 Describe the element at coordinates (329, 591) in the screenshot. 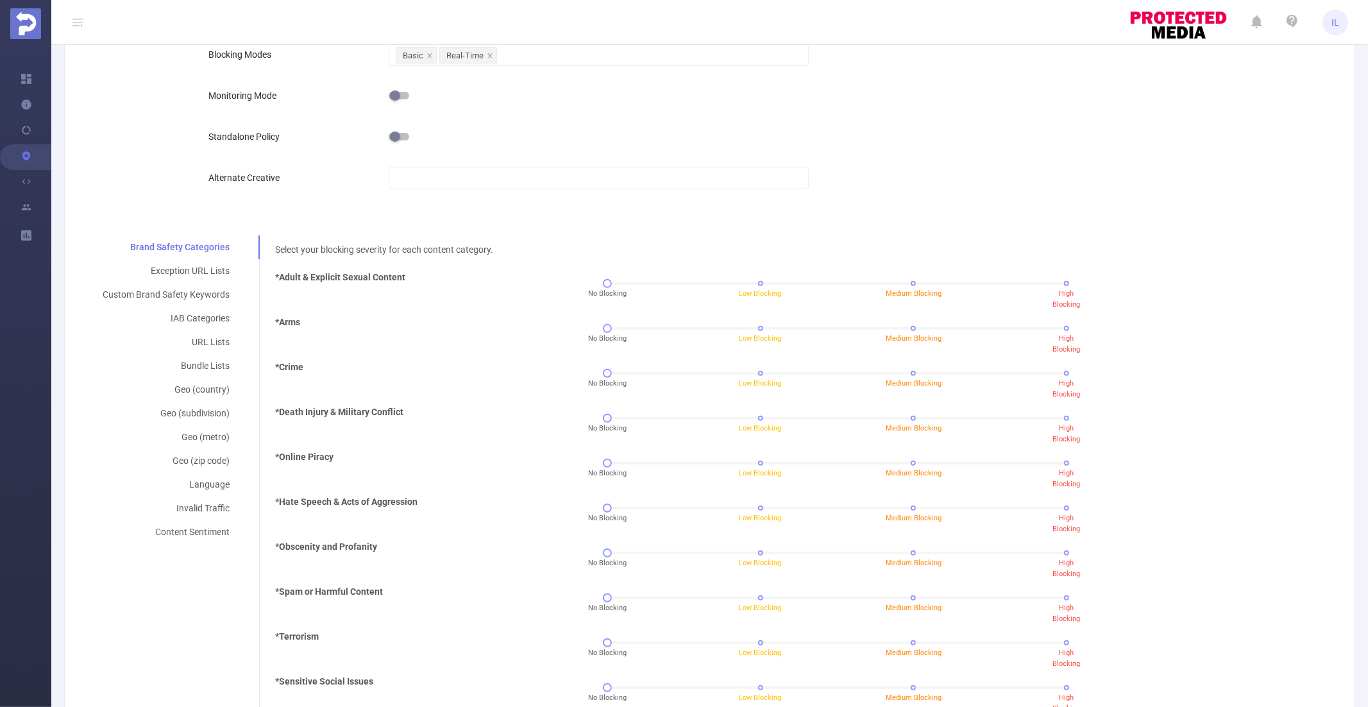

I see `b: *Spam or Harmful Content` at that location.